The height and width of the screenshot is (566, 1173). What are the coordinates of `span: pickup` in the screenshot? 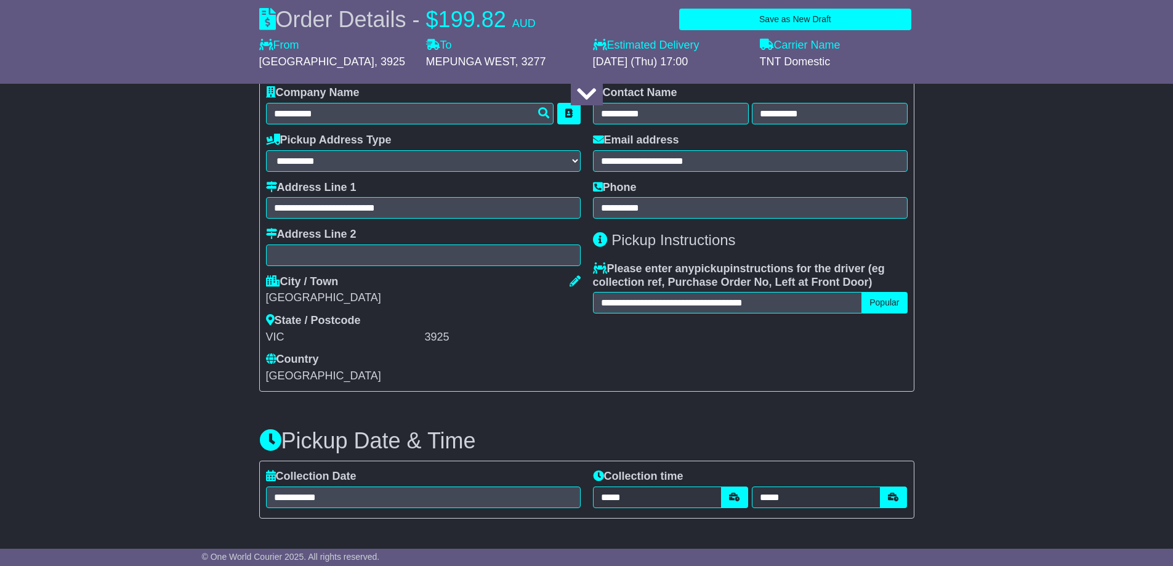 It's located at (712, 268).